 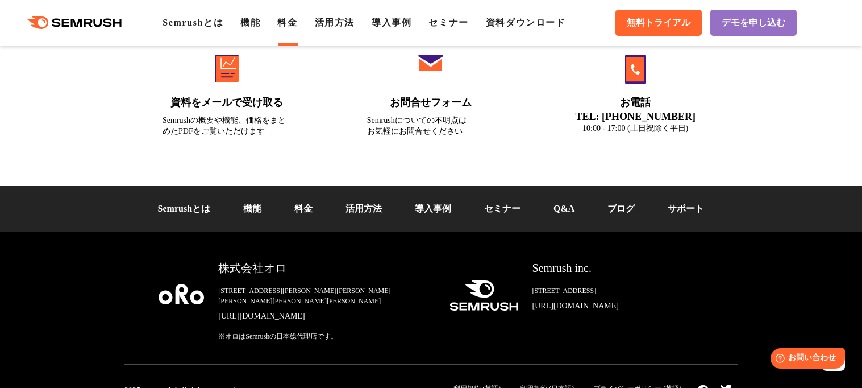 What do you see at coordinates (564, 208) in the screenshot?
I see `a: Q&A` at bounding box center [564, 208].